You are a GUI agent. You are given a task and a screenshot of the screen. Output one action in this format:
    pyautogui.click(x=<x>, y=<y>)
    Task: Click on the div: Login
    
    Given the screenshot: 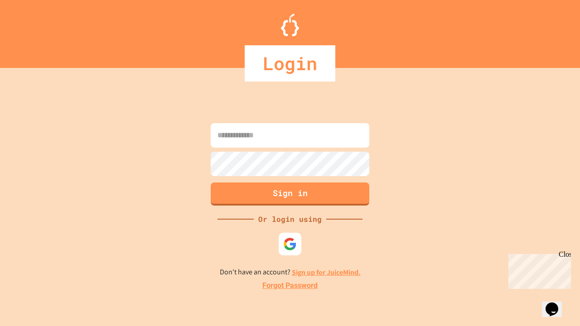 What is the action you would take?
    pyautogui.click(x=290, y=63)
    